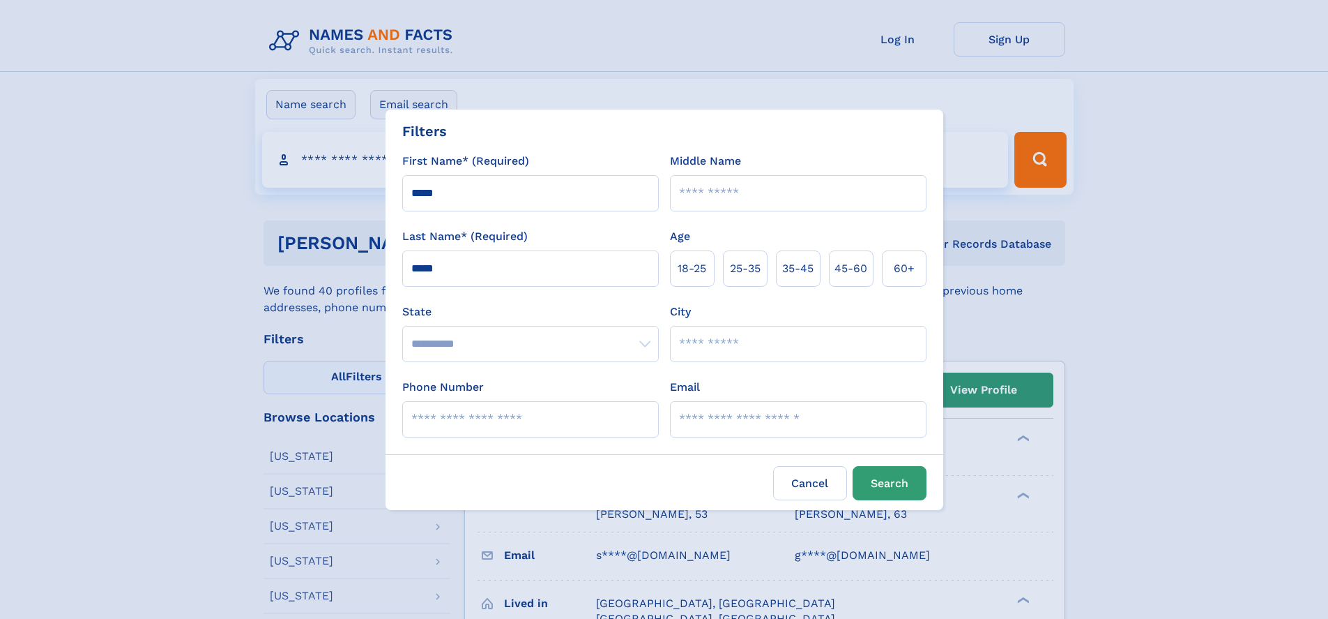 The image size is (1328, 619). I want to click on label: First Name* (Required), so click(466, 161).